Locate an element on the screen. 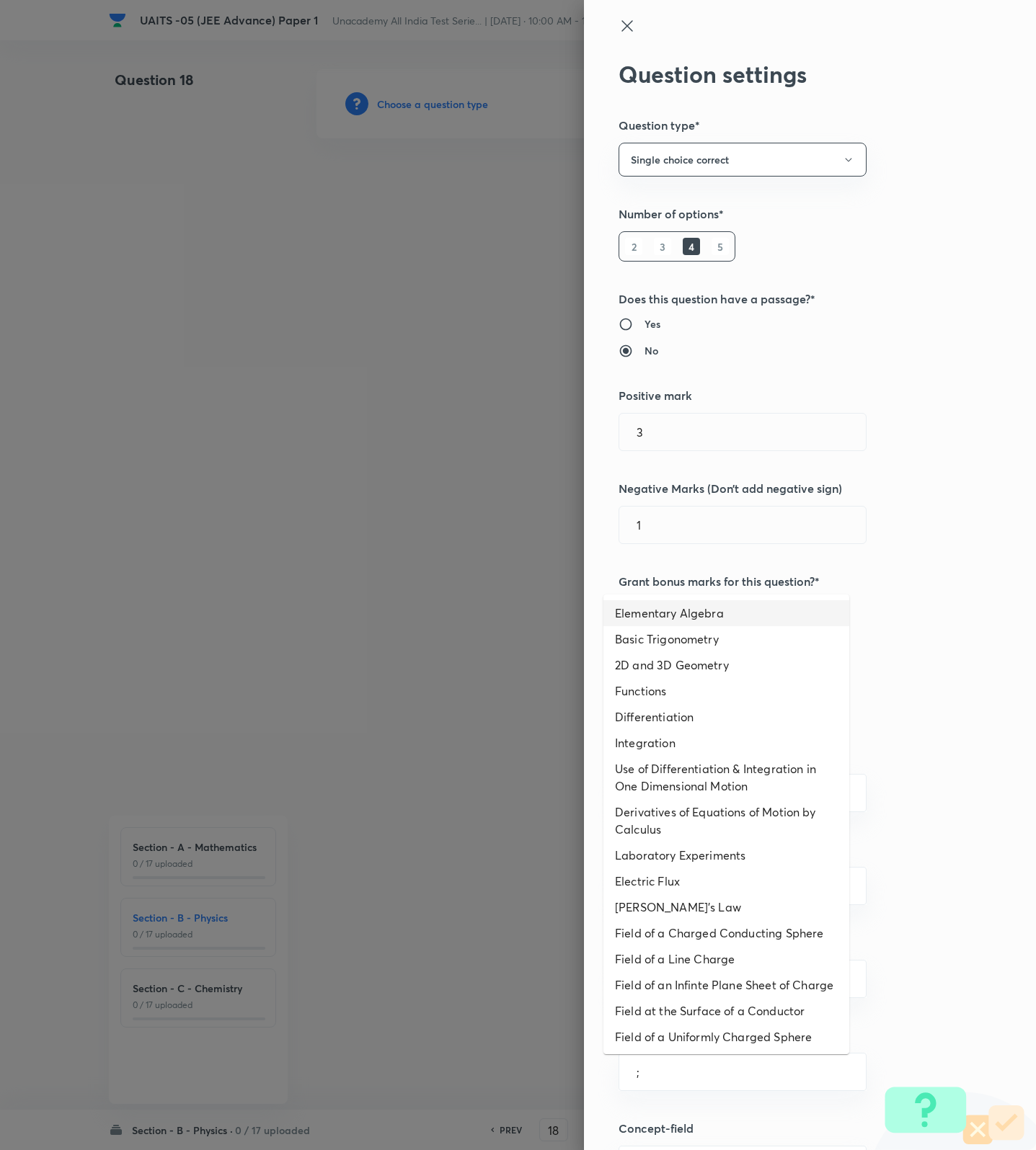  li: Electric Field Due to a Long Uniformly Charged Cylinder is located at coordinates (726, 1071).